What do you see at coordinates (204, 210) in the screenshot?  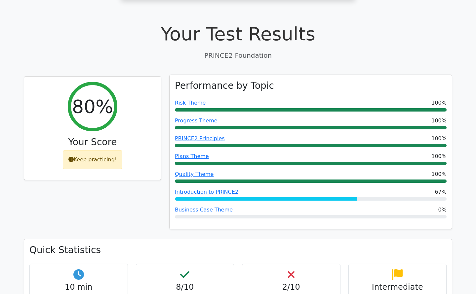 I see `a: Business Case Theme` at bounding box center [204, 210].